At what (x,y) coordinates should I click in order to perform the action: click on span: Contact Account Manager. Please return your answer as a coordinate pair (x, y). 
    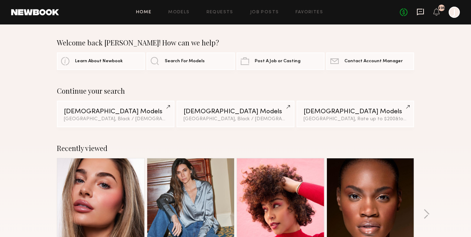
    Looking at the image, I should click on (374, 61).